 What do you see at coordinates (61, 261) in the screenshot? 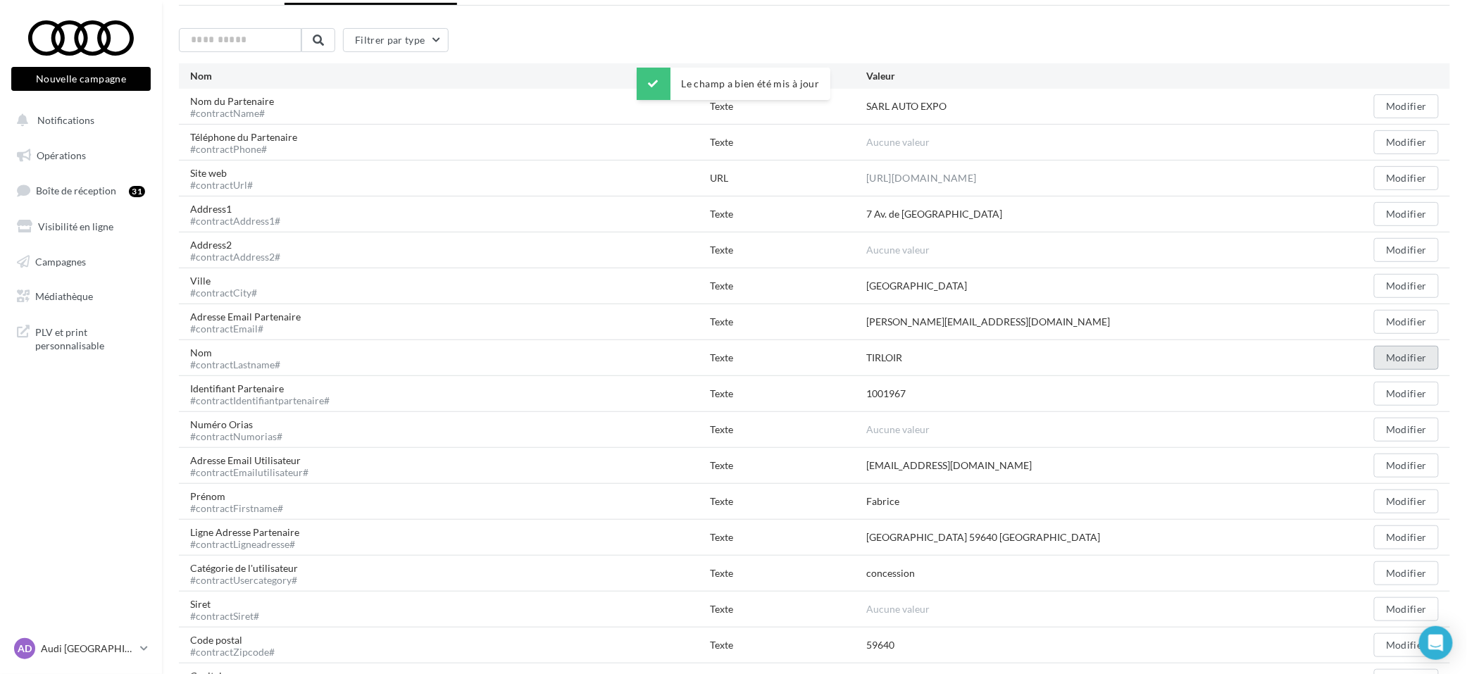
I see `span: Campagnes` at bounding box center [61, 261].